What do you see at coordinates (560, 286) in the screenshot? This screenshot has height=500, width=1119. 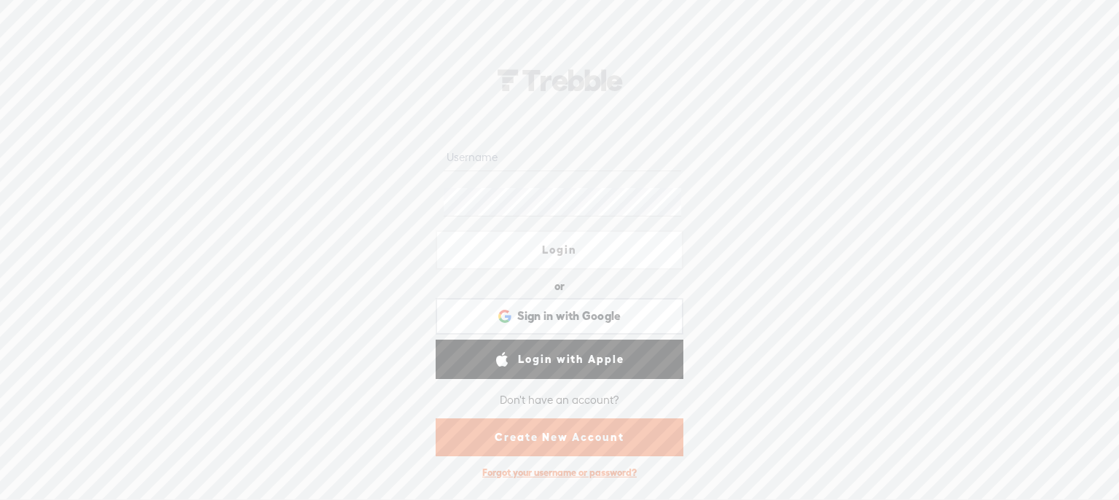 I see `div: or` at bounding box center [560, 286].